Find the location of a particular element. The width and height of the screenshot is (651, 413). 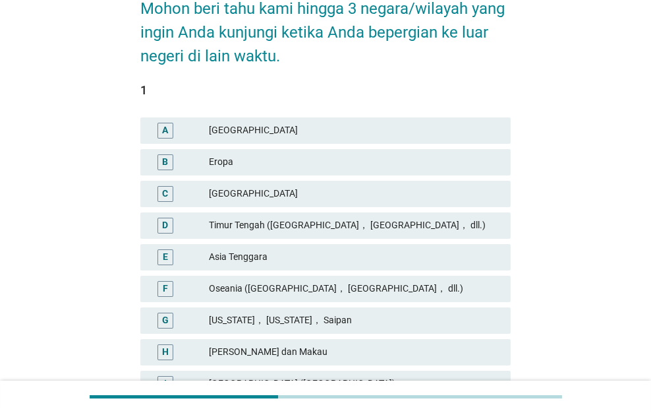

div: D is located at coordinates (165, 225).